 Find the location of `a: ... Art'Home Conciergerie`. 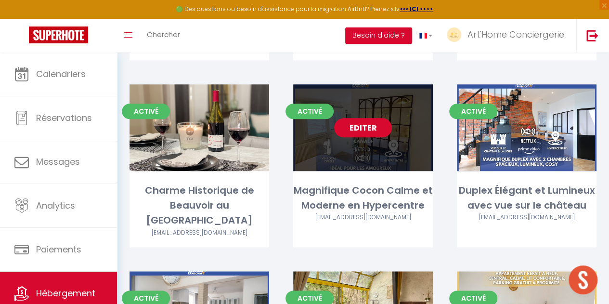

a: ... Art'Home Conciergerie is located at coordinates (508, 36).